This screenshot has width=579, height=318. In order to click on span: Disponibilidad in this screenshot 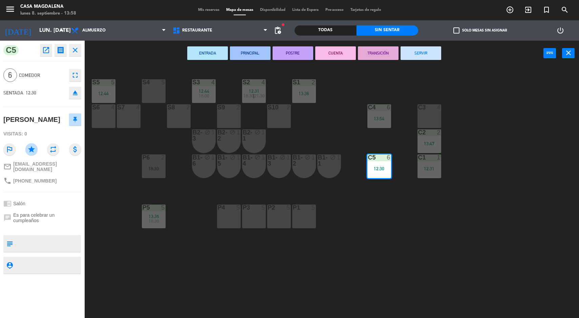, I will do `click(272, 10)`.